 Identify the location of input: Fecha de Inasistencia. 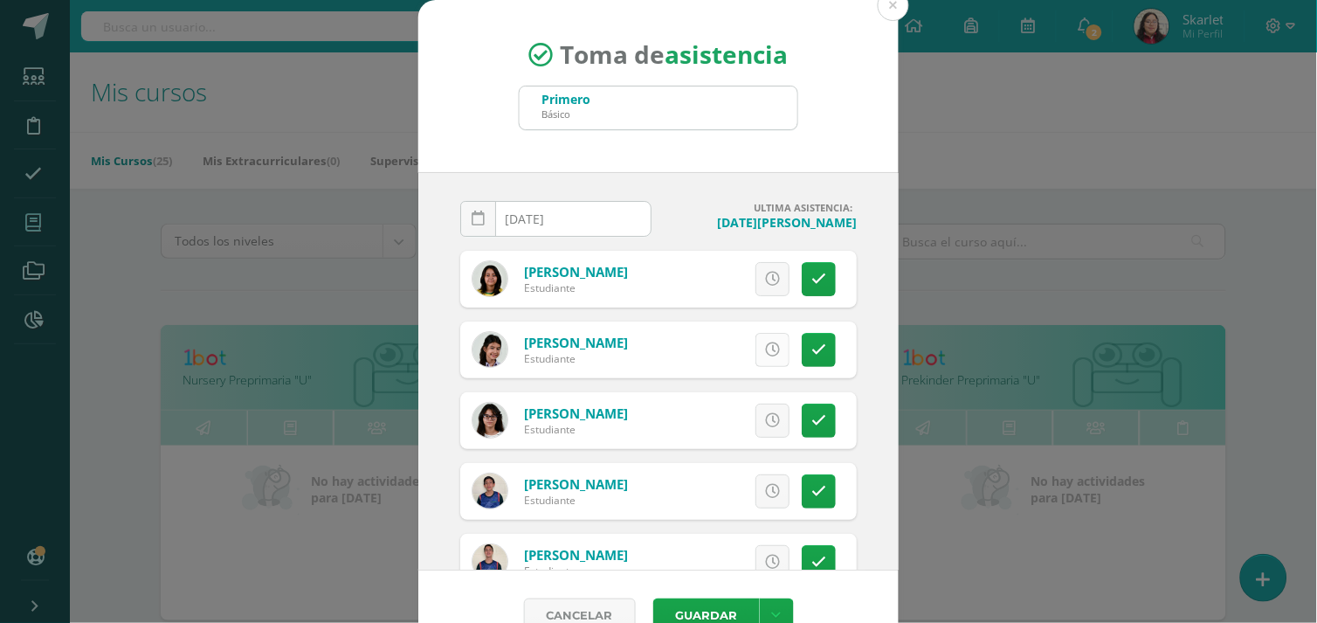
(555, 218).